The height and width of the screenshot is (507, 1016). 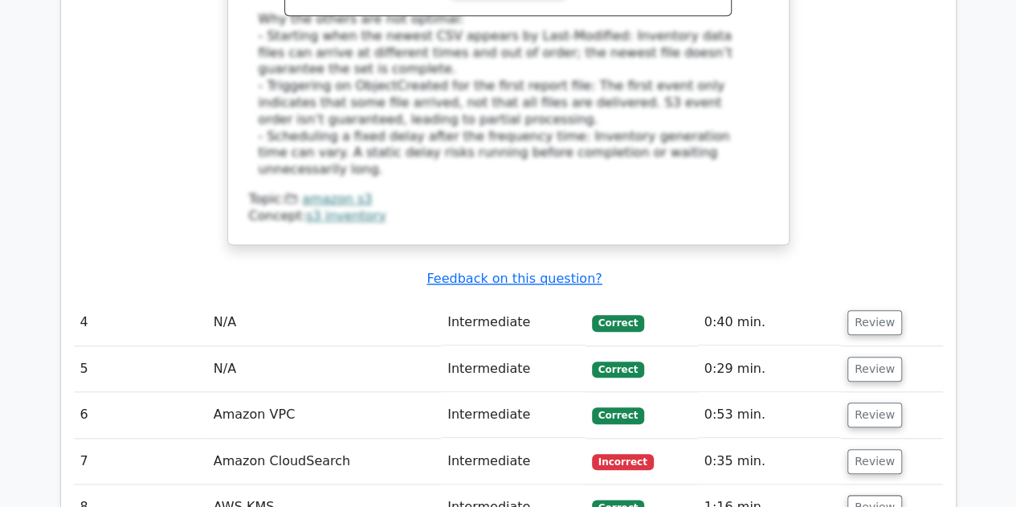 What do you see at coordinates (346, 215) in the screenshot?
I see `a: s3 inventory` at bounding box center [346, 215].